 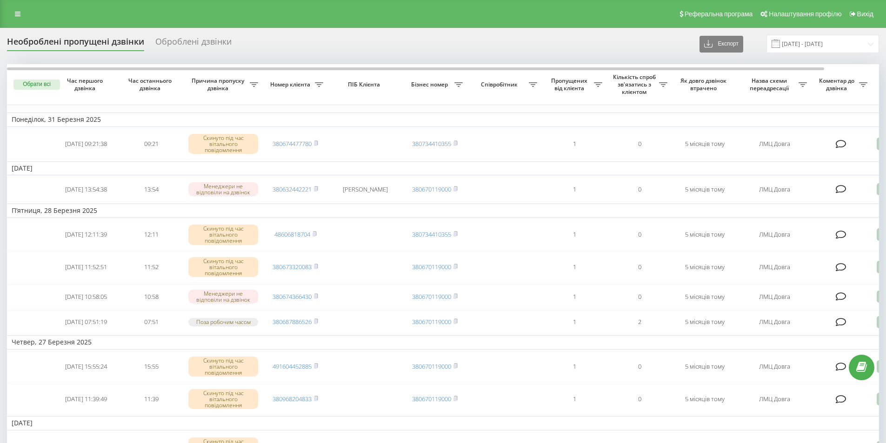 I want to click on button: Експорт, so click(x=721, y=44).